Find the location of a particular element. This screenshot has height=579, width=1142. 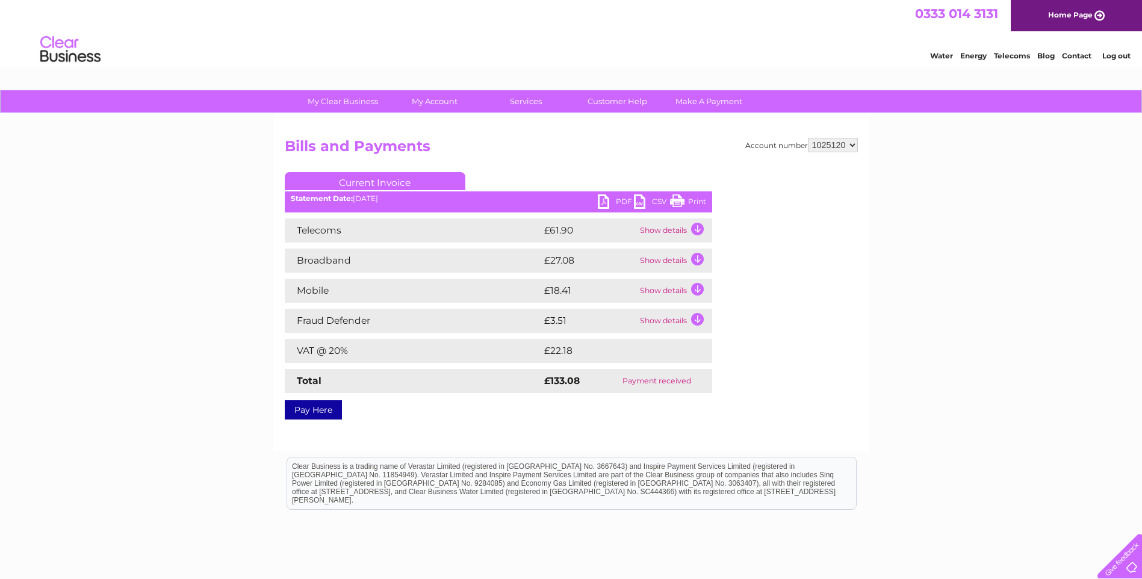

a: My Account is located at coordinates (434, 101).